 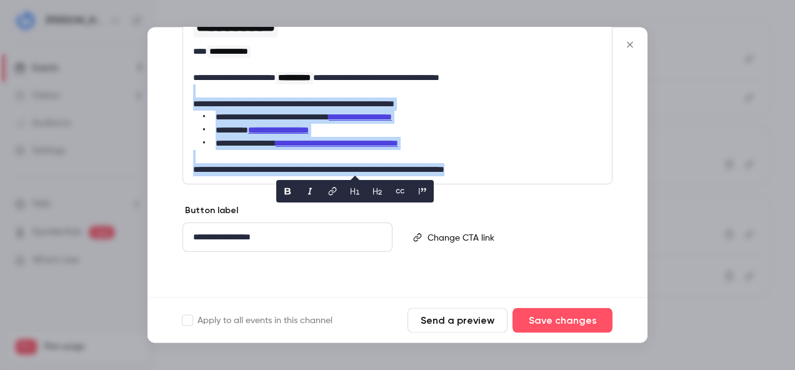 I want to click on button: Send a preview, so click(x=458, y=321).